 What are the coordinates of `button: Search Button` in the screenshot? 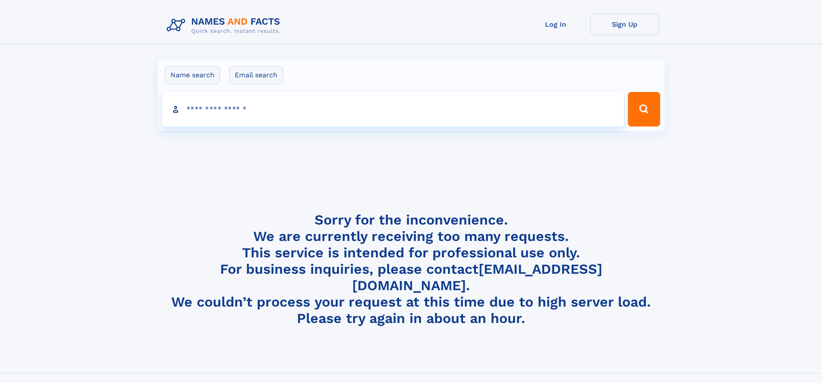 It's located at (643, 109).